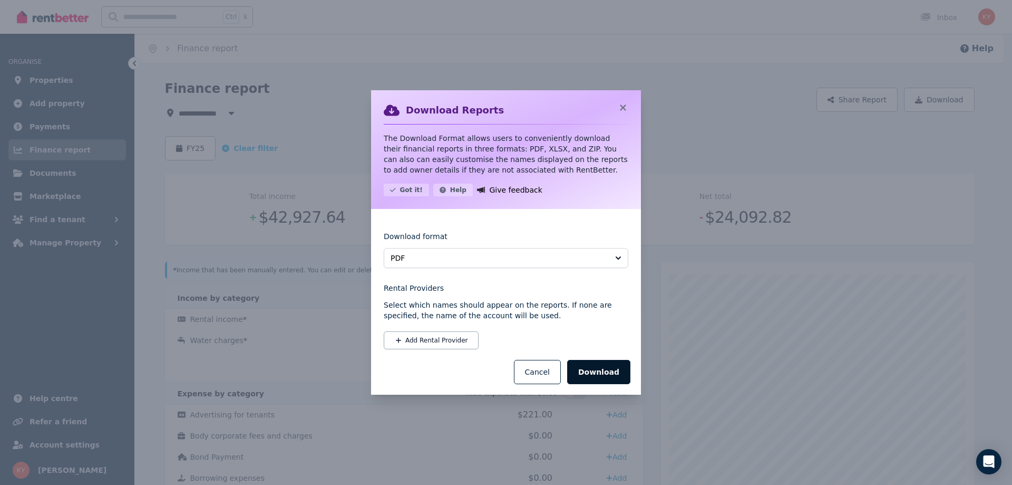  I want to click on h2: Download Reports, so click(455, 110).